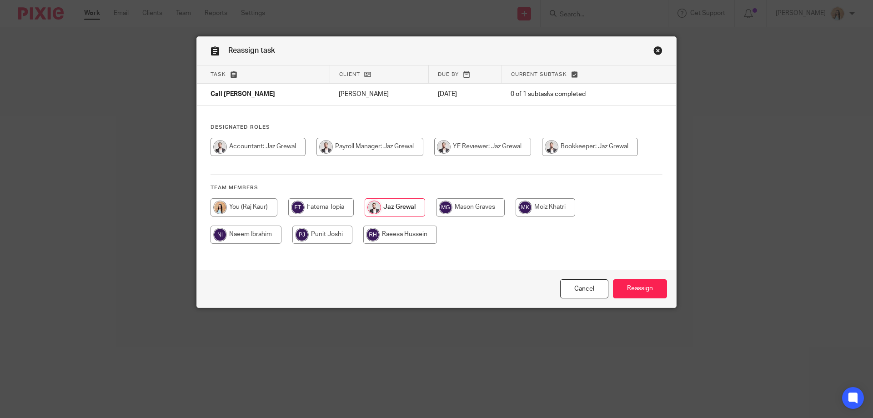 Image resolution: width=873 pixels, height=418 pixels. I want to click on input: Reassign, so click(640, 289).